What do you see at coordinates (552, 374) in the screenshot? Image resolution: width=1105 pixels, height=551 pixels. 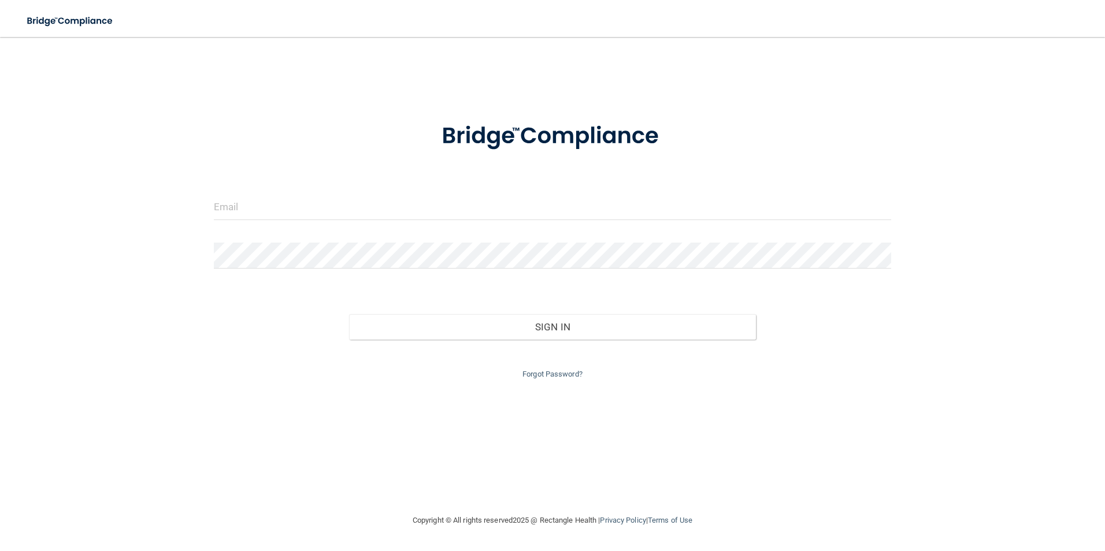 I see `a: Forgot Password?` at bounding box center [552, 374].